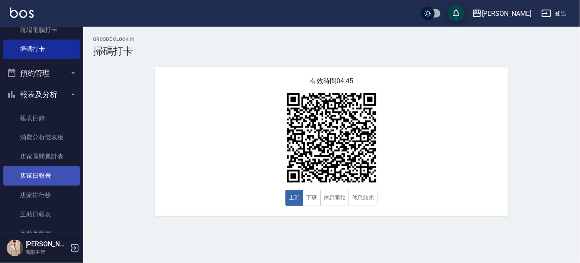 This screenshot has width=580, height=263. What do you see at coordinates (42, 214) in the screenshot?
I see `a: 互助日報表` at bounding box center [42, 214].